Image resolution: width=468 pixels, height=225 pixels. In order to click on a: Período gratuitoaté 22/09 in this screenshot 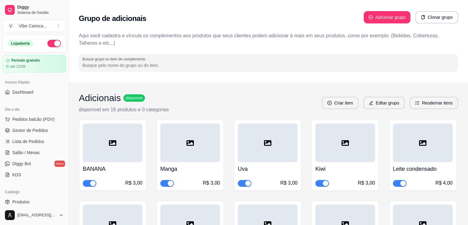, I will do `click(34, 63)`.